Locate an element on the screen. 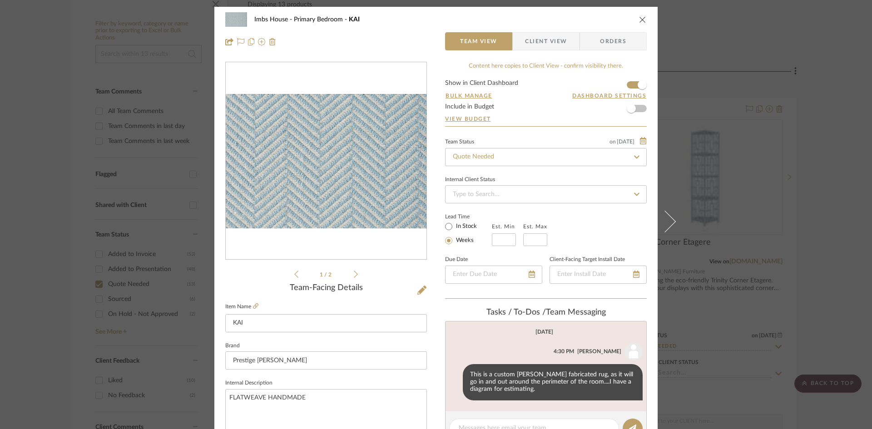  input: Enter Install Date is located at coordinates (598, 275).